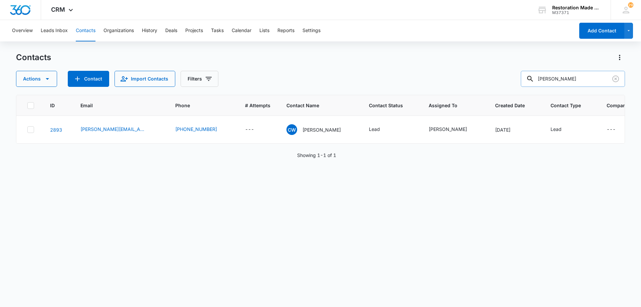 The width and height of the screenshot is (641, 307). Describe the element at coordinates (197, 105) in the screenshot. I see `span: Phone` at that location.